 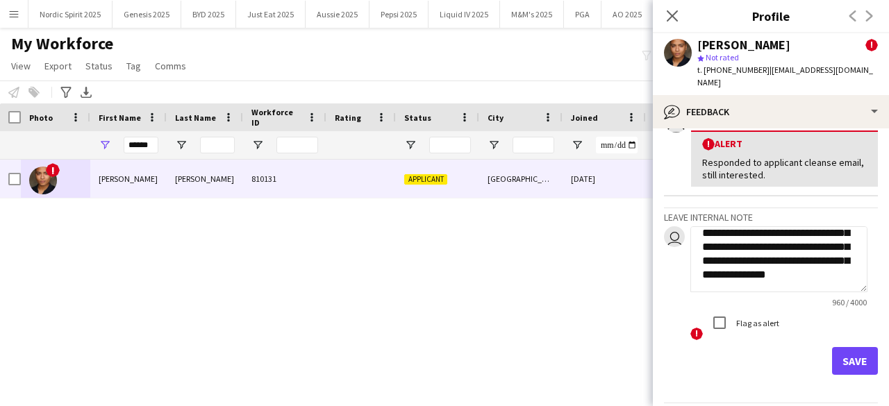 What do you see at coordinates (584, 117) in the screenshot?
I see `span: Joined` at bounding box center [584, 117].